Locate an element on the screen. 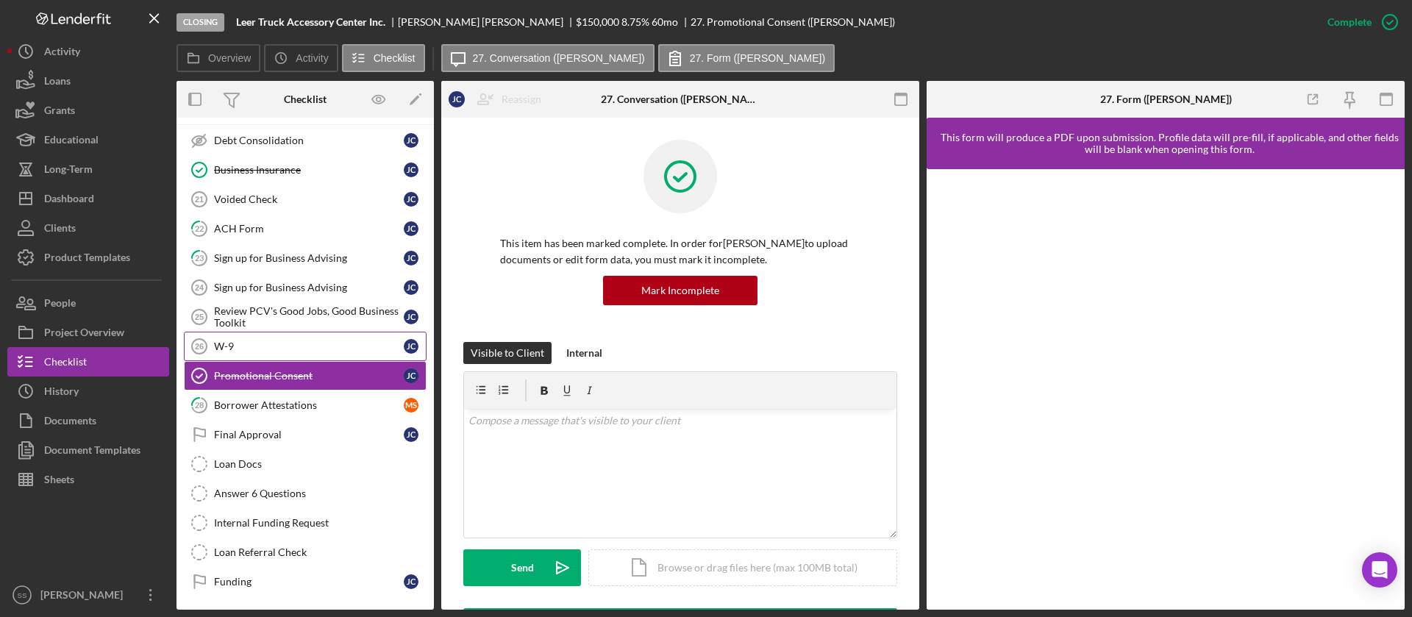  a: People is located at coordinates (88, 303).